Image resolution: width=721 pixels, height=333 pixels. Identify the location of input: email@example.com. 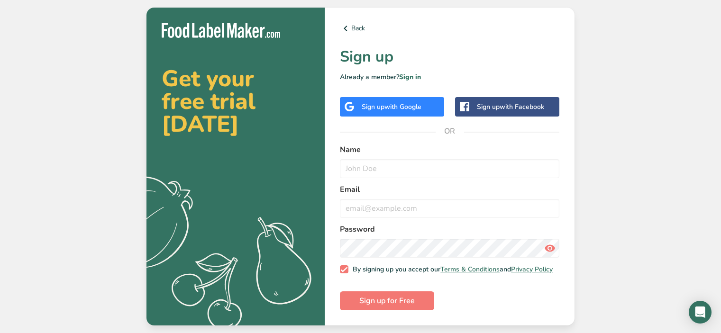
(450, 209).